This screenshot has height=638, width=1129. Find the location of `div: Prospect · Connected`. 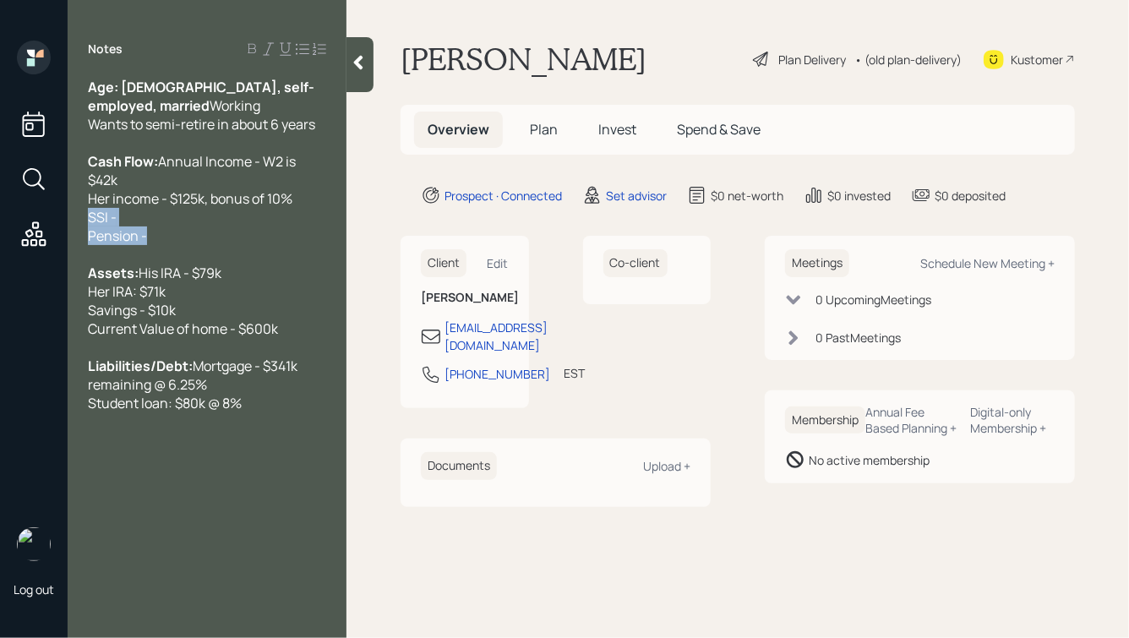

div: Prospect · Connected is located at coordinates (503, 195).